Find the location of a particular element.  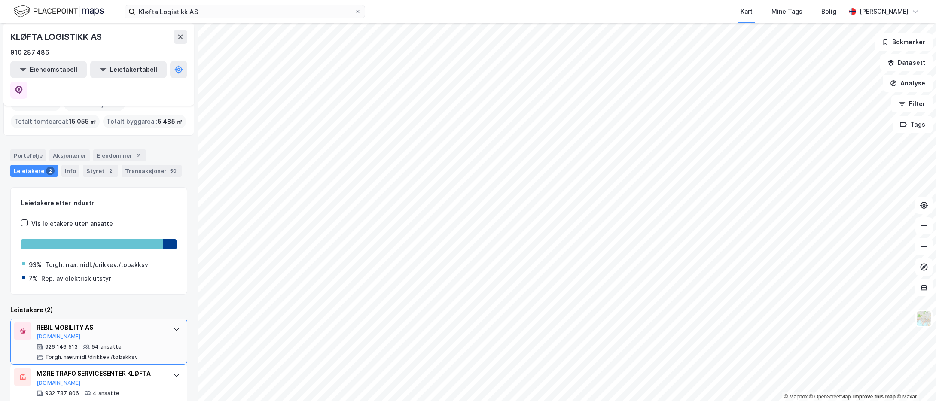

div: 50 is located at coordinates (173, 171).